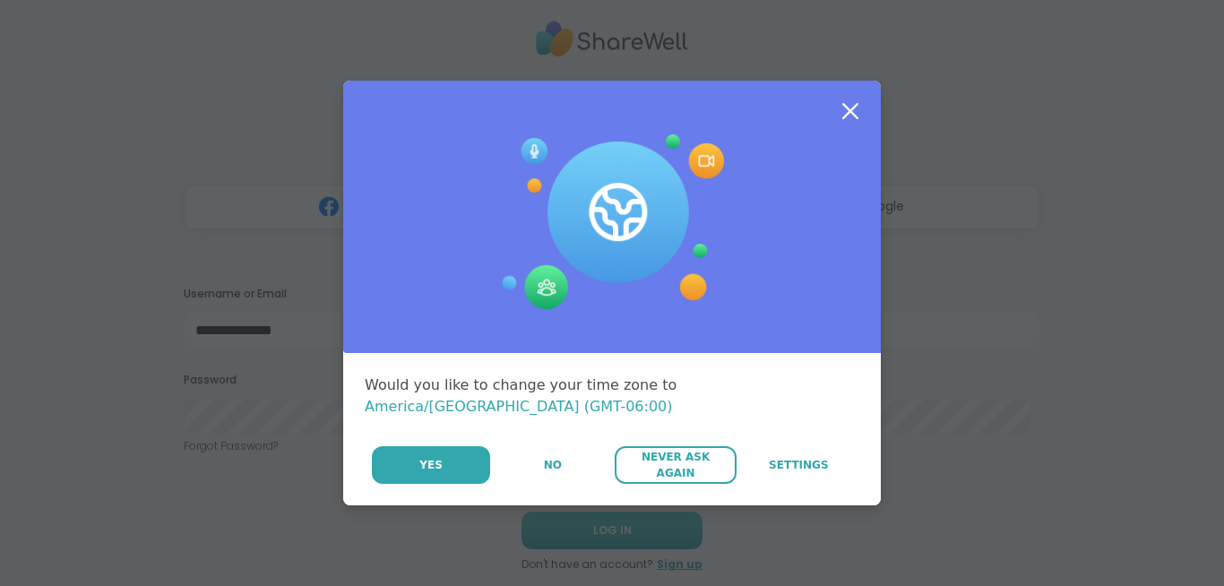 The height and width of the screenshot is (586, 1224). I want to click on button: Yes, so click(431, 465).